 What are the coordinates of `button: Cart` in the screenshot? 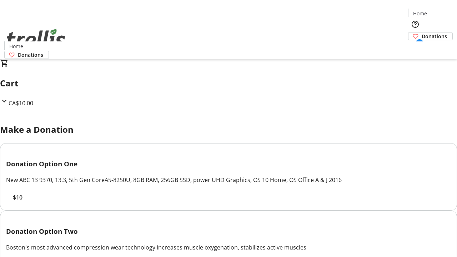 It's located at (415, 47).